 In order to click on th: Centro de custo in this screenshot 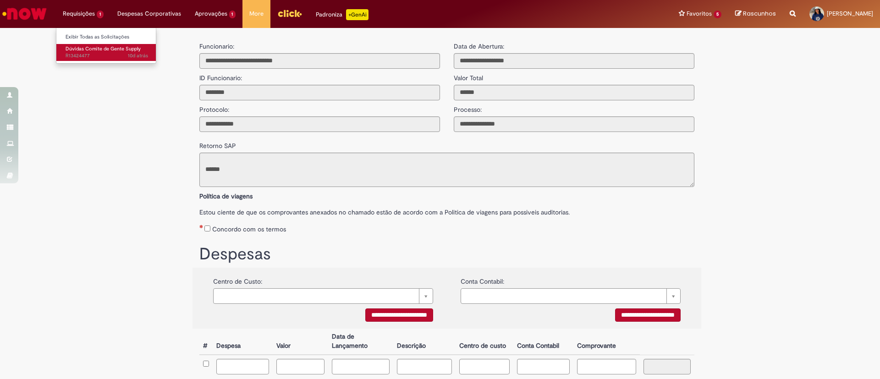, I will do `click(484, 341)`.